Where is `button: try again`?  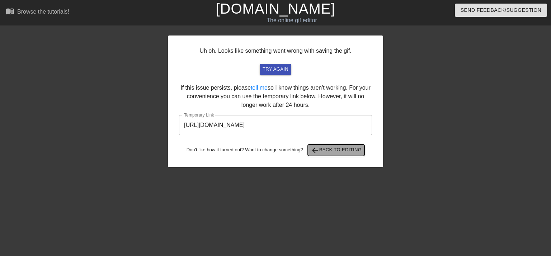 button: try again is located at coordinates (275, 69).